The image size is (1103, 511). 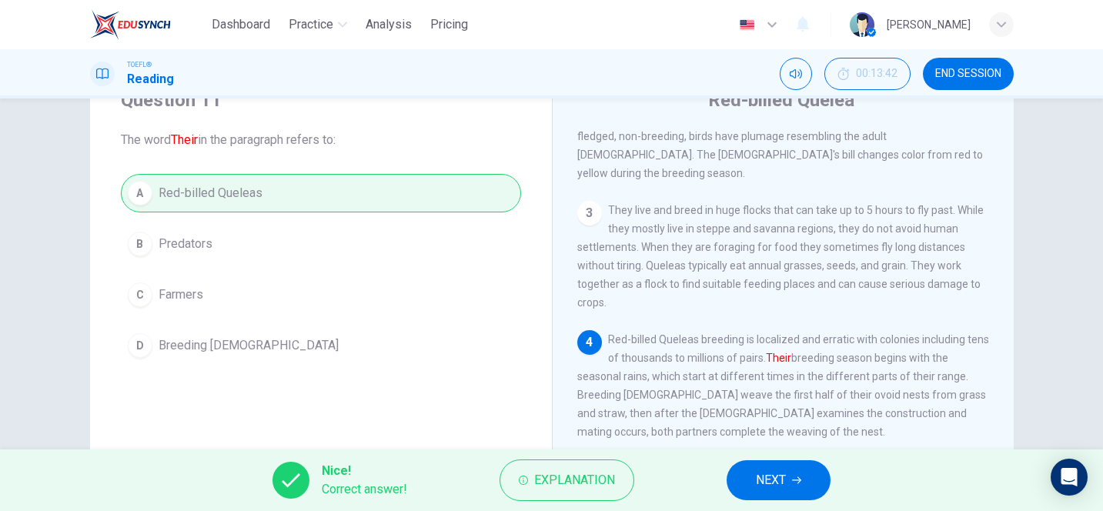 What do you see at coordinates (130, 25) in the screenshot?
I see `img: EduSynch logo` at bounding box center [130, 25].